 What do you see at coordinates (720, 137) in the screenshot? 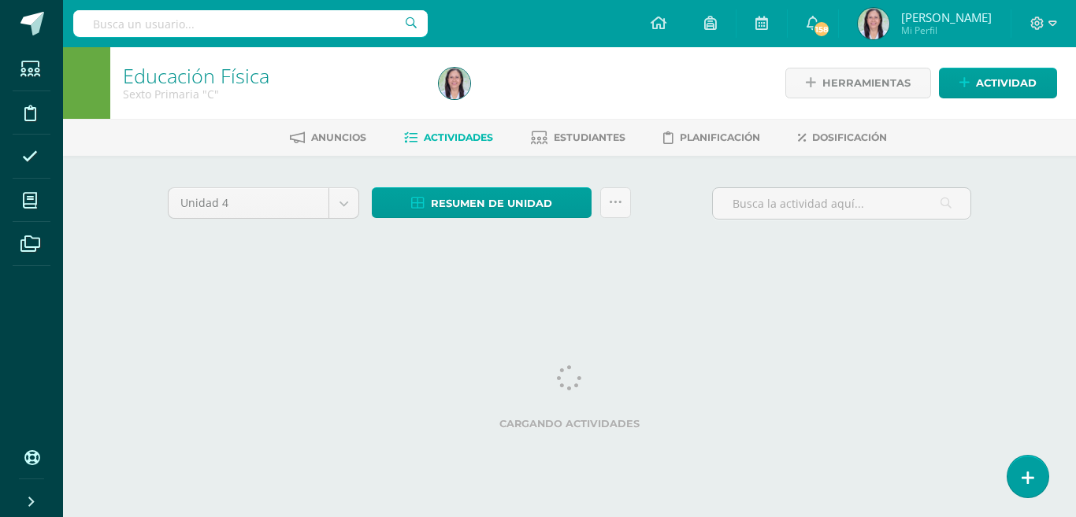
I see `span: Planificación` at bounding box center [720, 137].